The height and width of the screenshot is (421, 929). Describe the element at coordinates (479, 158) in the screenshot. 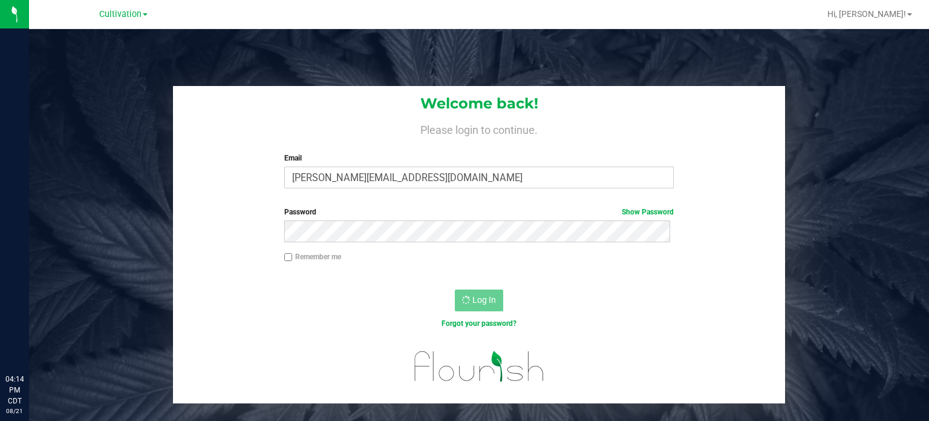

I see `label: Email` at that location.